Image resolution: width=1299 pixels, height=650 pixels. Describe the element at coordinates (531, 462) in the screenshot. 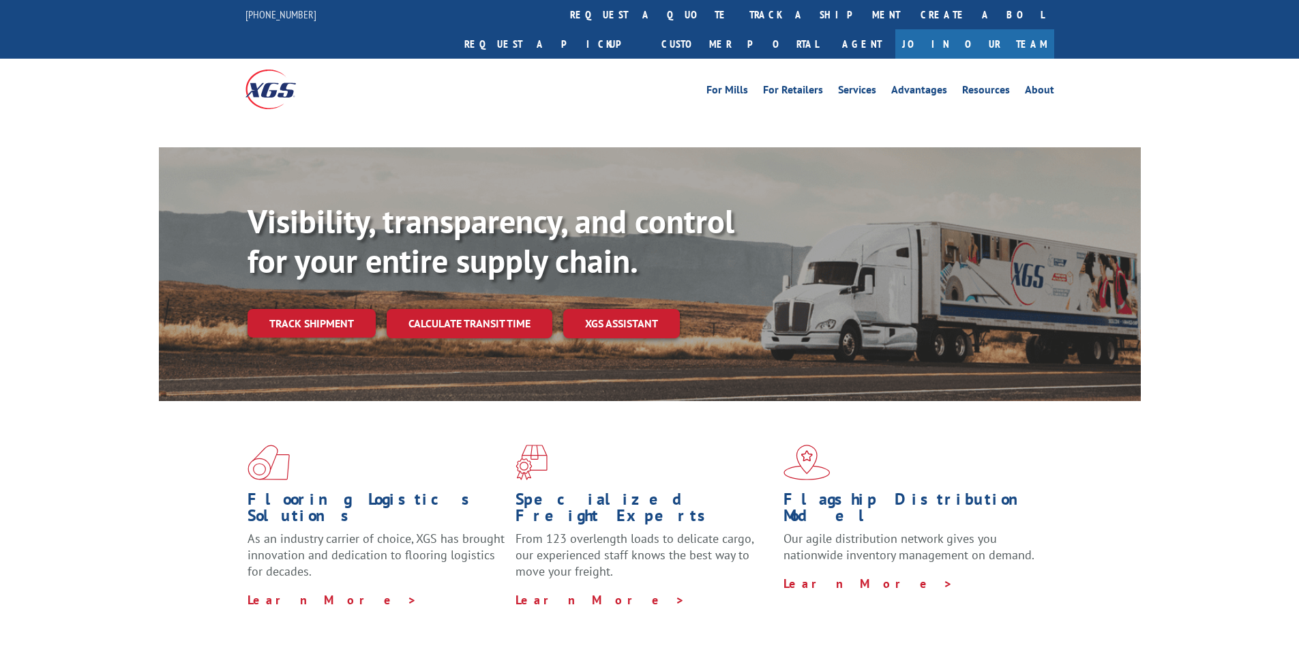

I see `img: xgs-icon-focused-on-flooring-red` at that location.